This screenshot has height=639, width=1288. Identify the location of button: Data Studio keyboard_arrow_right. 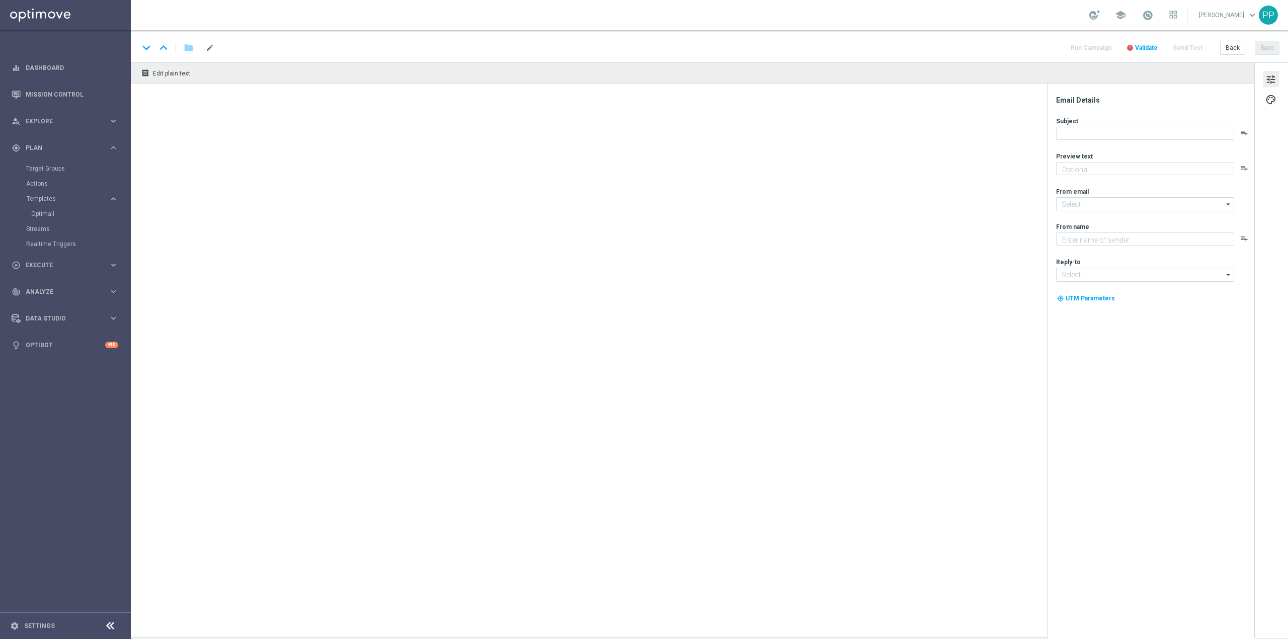
(65, 319).